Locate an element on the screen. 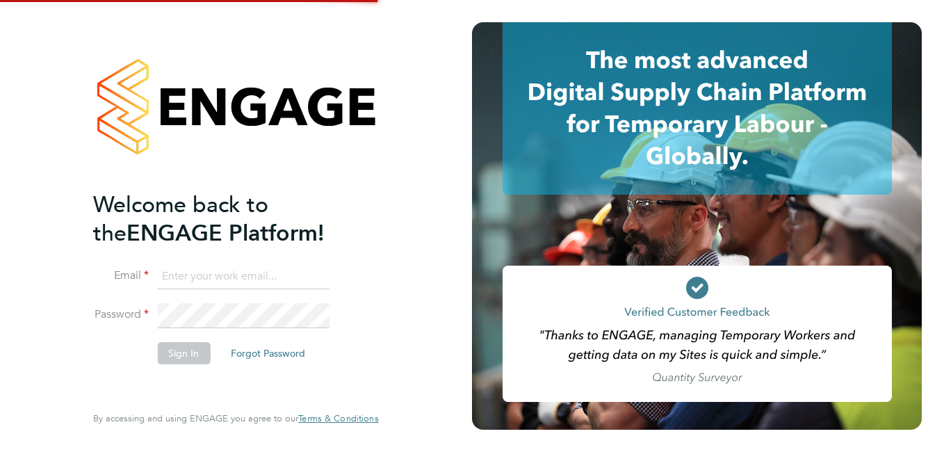  span: By accessing and using ENGAGE you agree to our is located at coordinates (236, 418).